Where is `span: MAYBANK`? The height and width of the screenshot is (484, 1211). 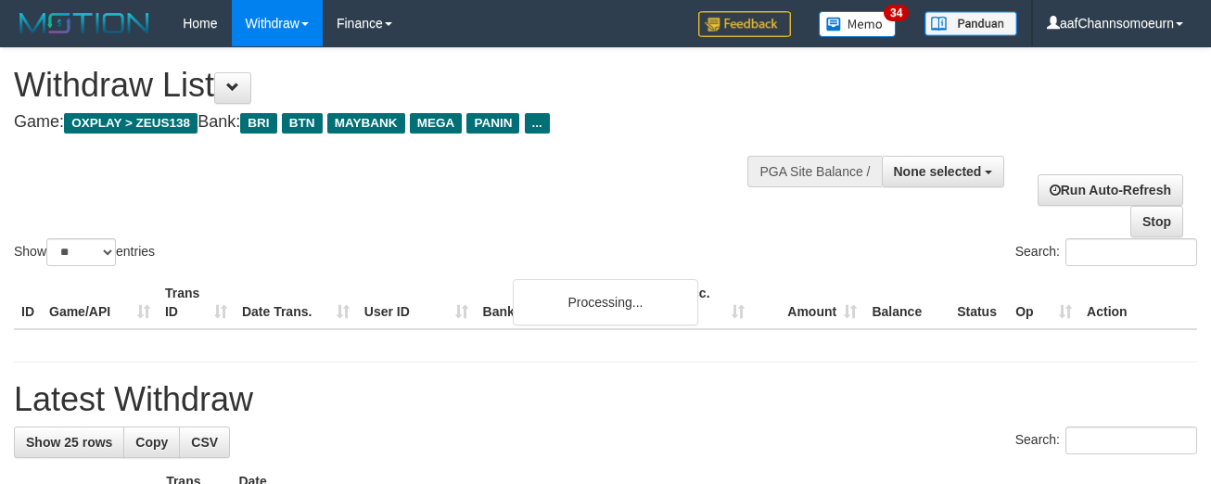 span: MAYBANK is located at coordinates (366, 123).